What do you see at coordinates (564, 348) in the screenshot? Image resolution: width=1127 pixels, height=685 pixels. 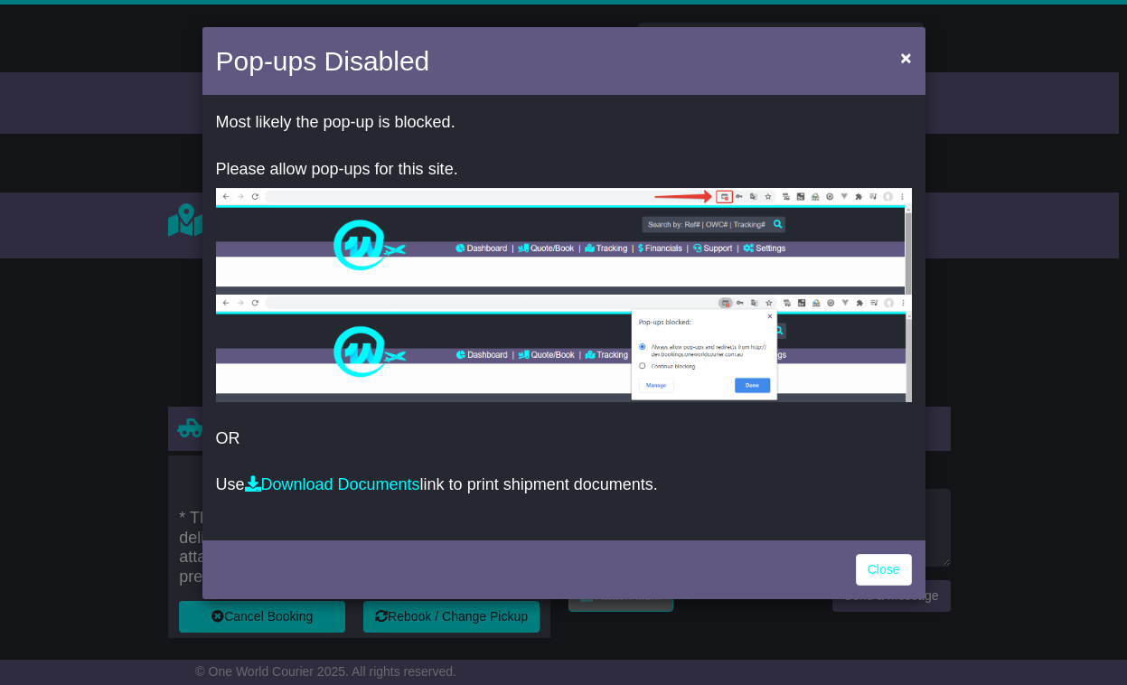 I see `img: allow-popup-2.png` at bounding box center [564, 348].